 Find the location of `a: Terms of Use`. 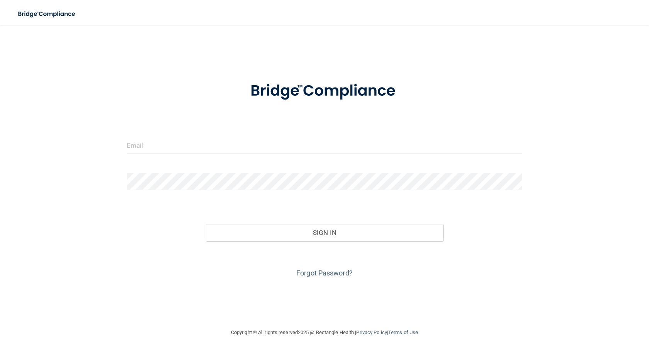

a: Terms of Use is located at coordinates (403, 333).